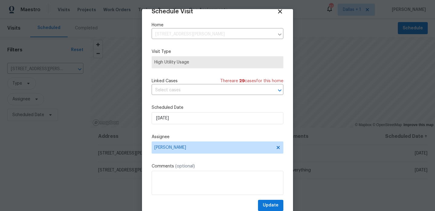  I want to click on label: Assignee, so click(218, 137).